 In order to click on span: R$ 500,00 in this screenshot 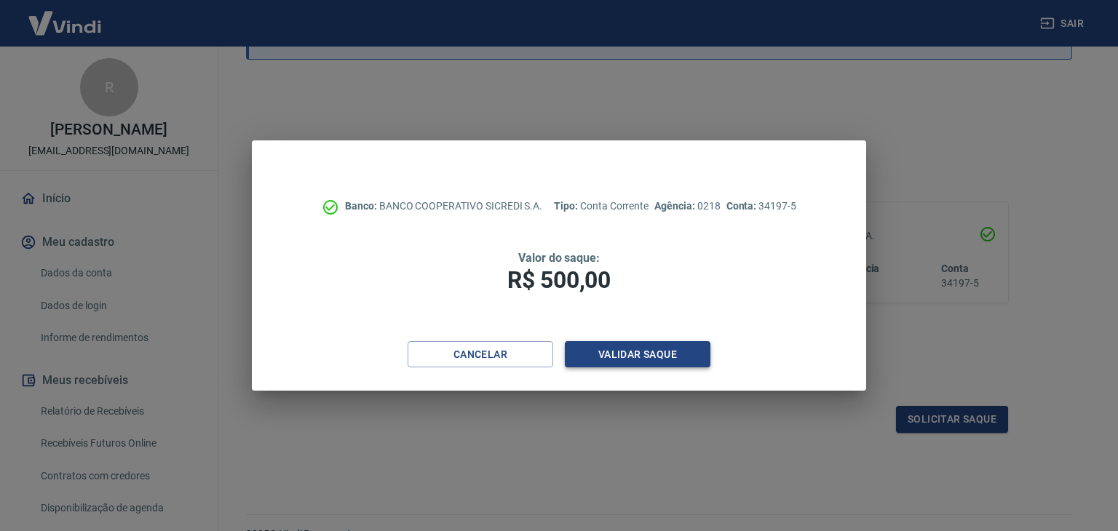, I will do `click(559, 280)`.